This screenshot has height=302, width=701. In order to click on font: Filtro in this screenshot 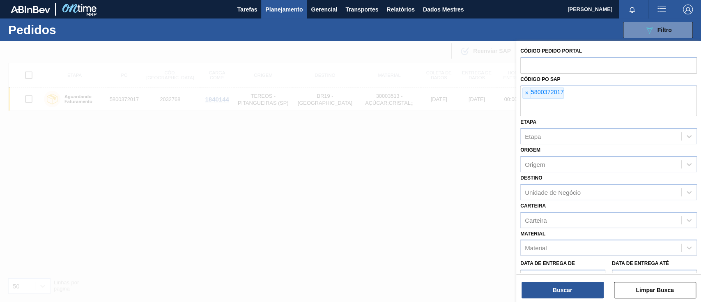, I will do `click(664, 30)`.